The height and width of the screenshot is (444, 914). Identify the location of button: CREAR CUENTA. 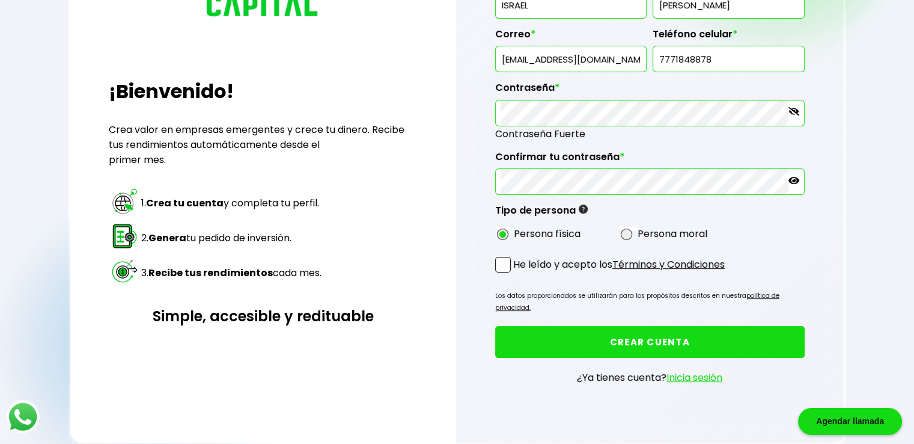
(650, 341).